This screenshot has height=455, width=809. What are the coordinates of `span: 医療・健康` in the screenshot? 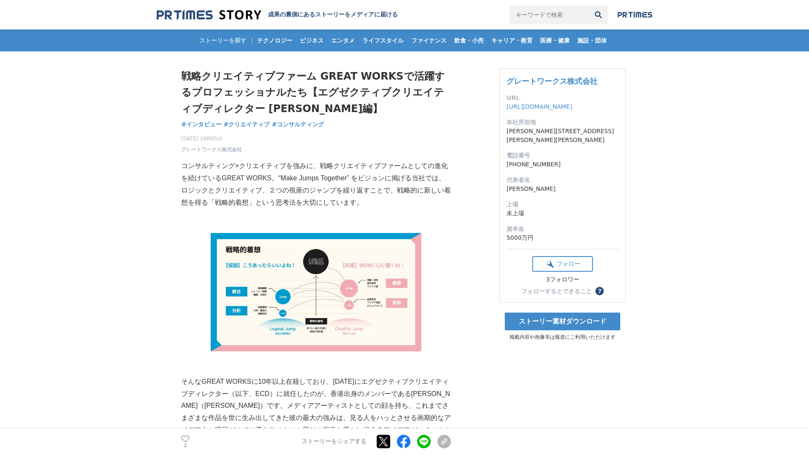 It's located at (555, 40).